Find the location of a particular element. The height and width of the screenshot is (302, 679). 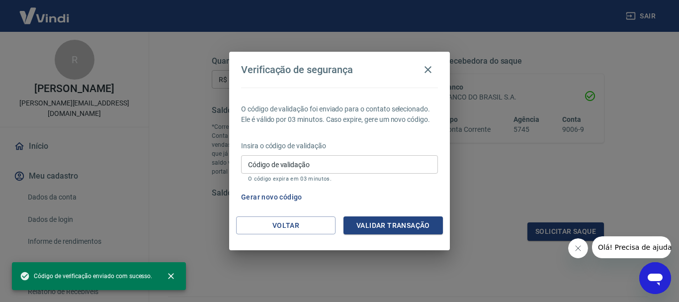

span: Olá! Precisa de ajuda? is located at coordinates (45, 11).